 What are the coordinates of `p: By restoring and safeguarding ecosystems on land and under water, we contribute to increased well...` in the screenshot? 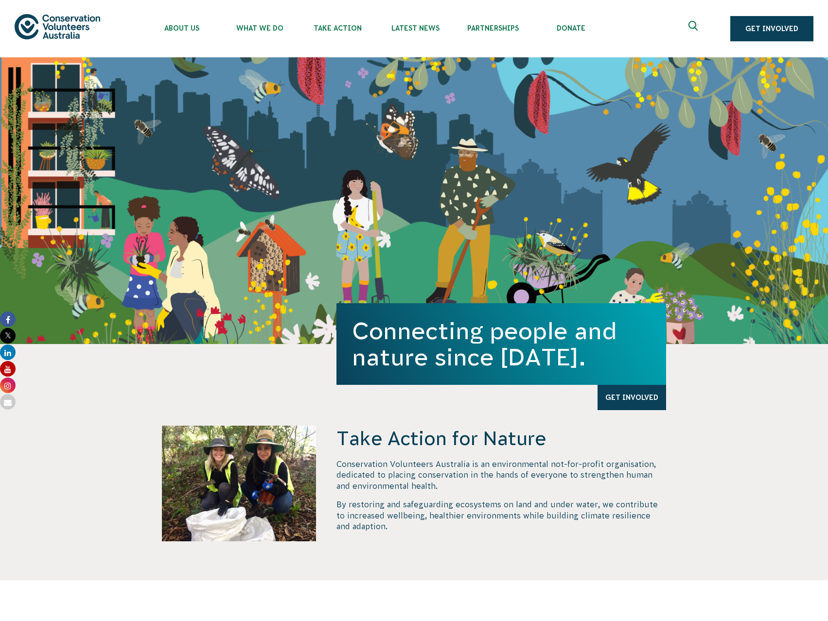 It's located at (501, 515).